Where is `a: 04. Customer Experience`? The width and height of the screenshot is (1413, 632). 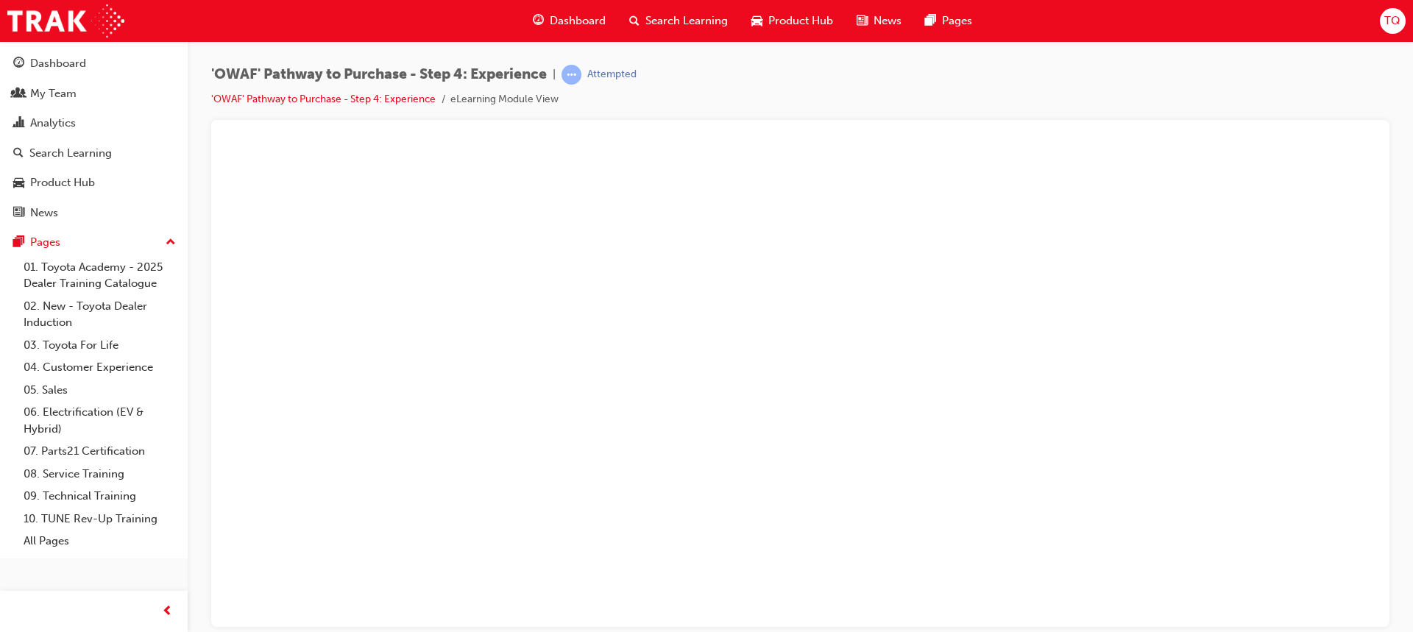
a: 04. Customer Experience is located at coordinates (99, 367).